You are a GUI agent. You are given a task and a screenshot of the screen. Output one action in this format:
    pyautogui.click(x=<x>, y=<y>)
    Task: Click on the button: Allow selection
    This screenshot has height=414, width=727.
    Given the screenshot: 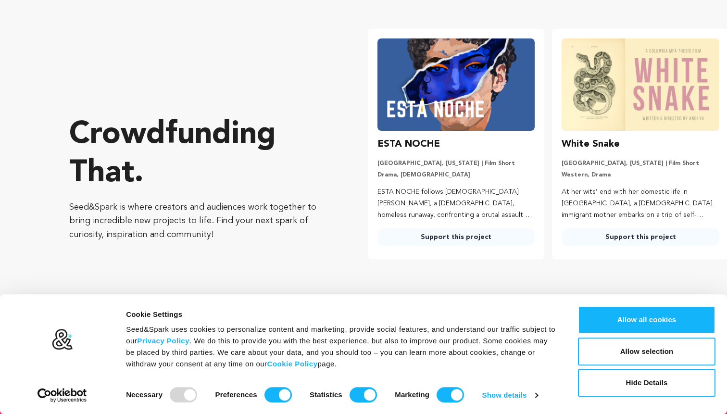 What is the action you would take?
    pyautogui.click(x=647, y=352)
    